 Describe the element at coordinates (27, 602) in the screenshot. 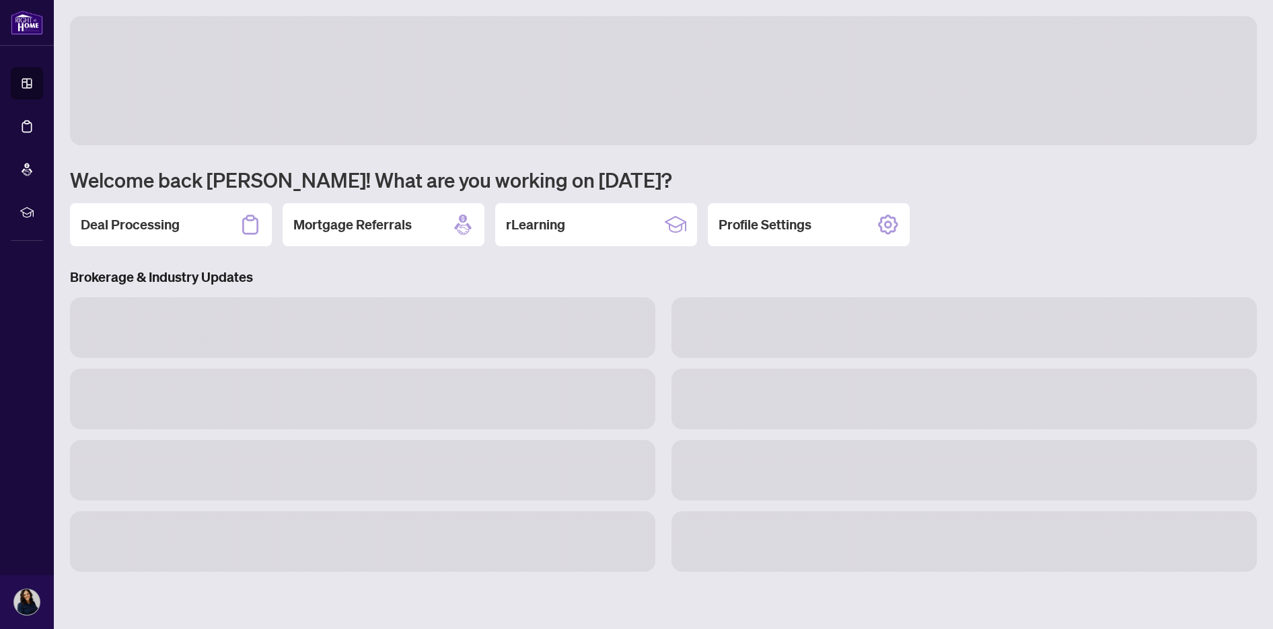

I see `img: Profile Icon` at that location.